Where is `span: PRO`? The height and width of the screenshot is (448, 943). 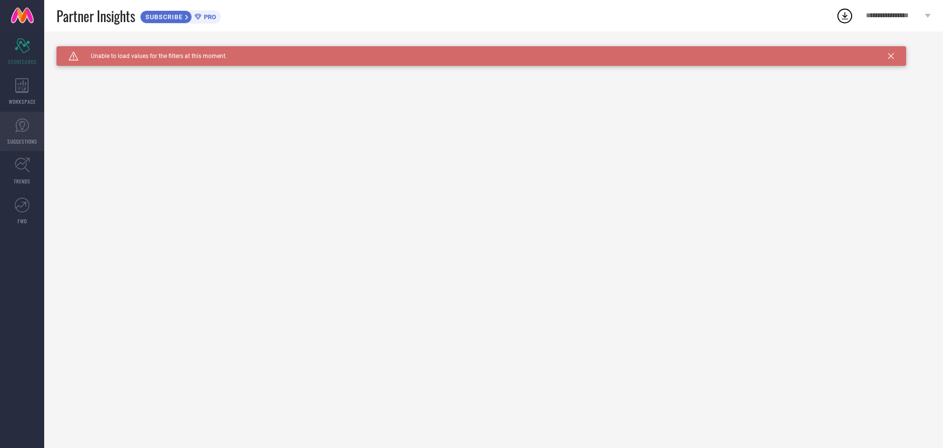
span: PRO is located at coordinates (209, 17).